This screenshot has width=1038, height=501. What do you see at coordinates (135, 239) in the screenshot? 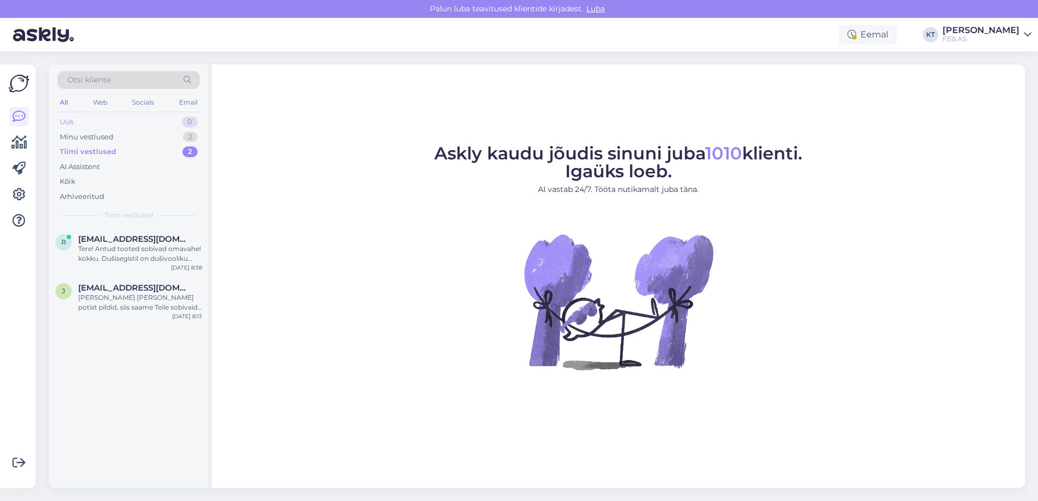
I see `span: rausmari85@gmail.com` at bounding box center [135, 239].